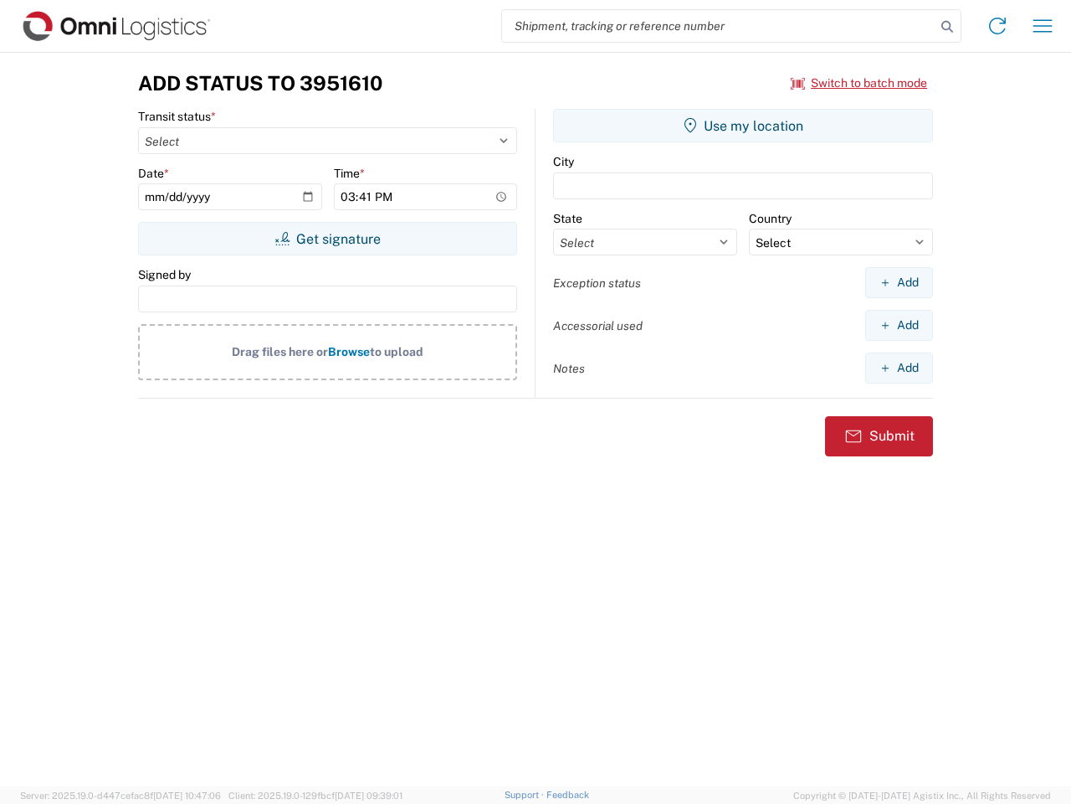 Image resolution: width=1071 pixels, height=804 pixels. Describe the element at coordinates (327, 239) in the screenshot. I see `button: Get signature` at that location.